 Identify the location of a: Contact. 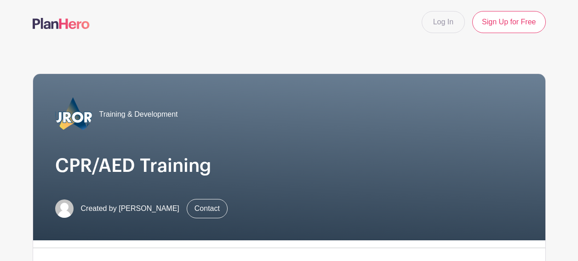
(207, 209).